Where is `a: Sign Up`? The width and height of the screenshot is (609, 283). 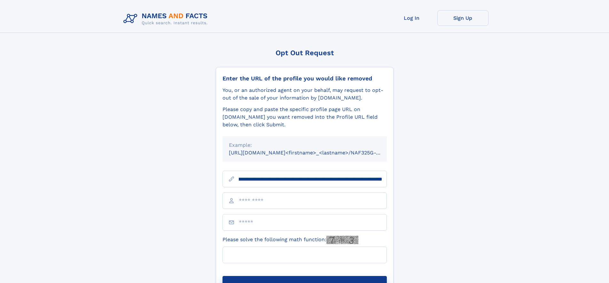
a: Sign Up is located at coordinates (463, 18).